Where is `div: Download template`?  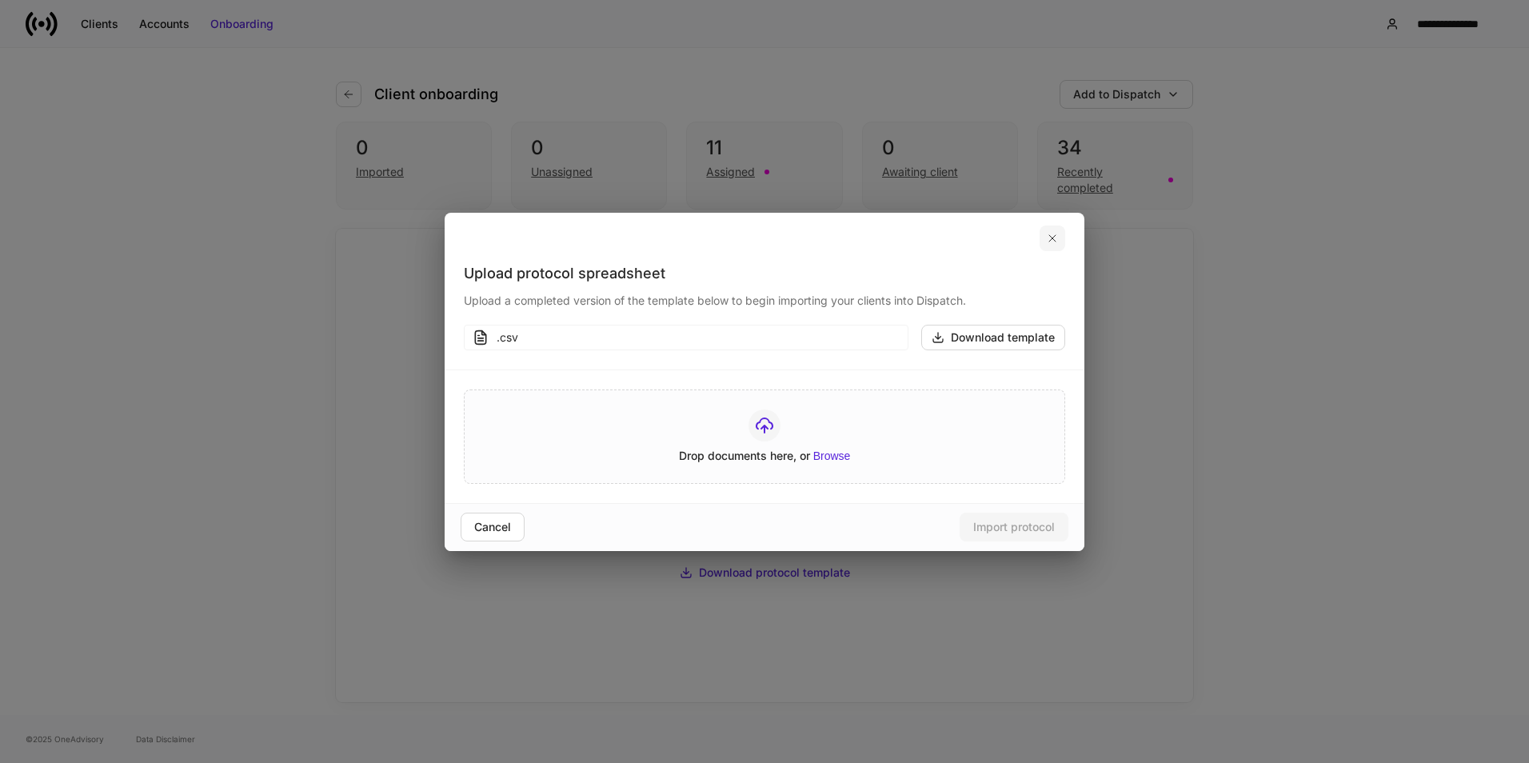 div: Download template is located at coordinates (1003, 337).